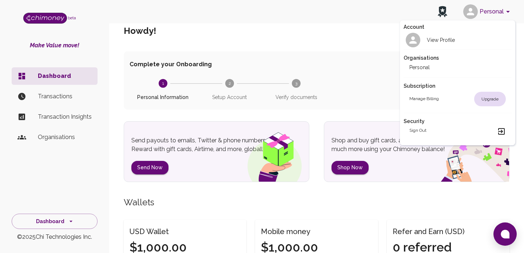  Describe the element at coordinates (420, 67) in the screenshot. I see `h2: Personal` at that location.